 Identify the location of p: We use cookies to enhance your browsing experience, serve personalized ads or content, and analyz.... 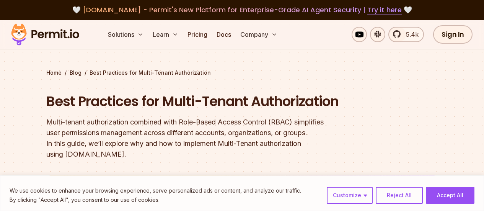
(155, 191).